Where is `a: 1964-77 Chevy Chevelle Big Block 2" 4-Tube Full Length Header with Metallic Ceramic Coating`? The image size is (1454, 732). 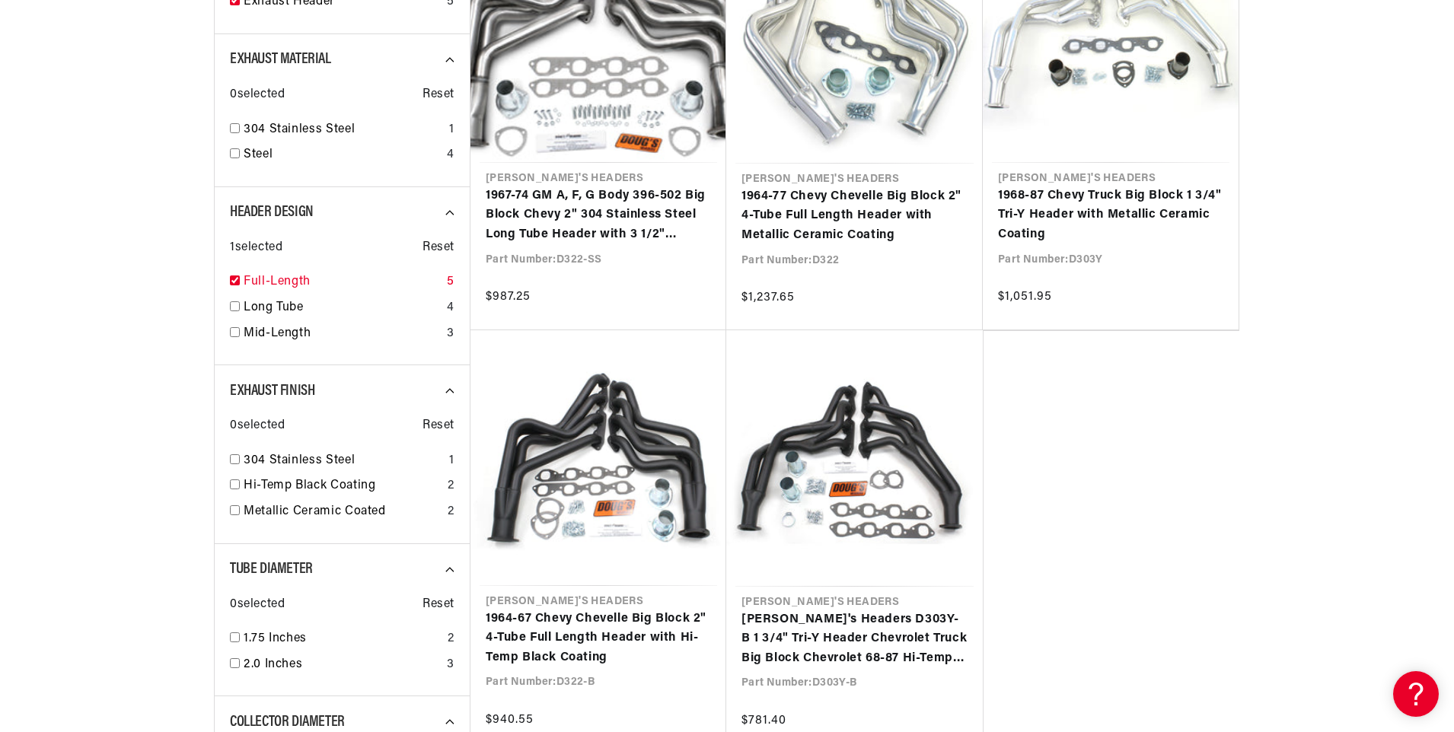 a: 1964-77 Chevy Chevelle Big Block 2" 4-Tube Full Length Header with Metallic Ceramic Coating is located at coordinates (854, 216).